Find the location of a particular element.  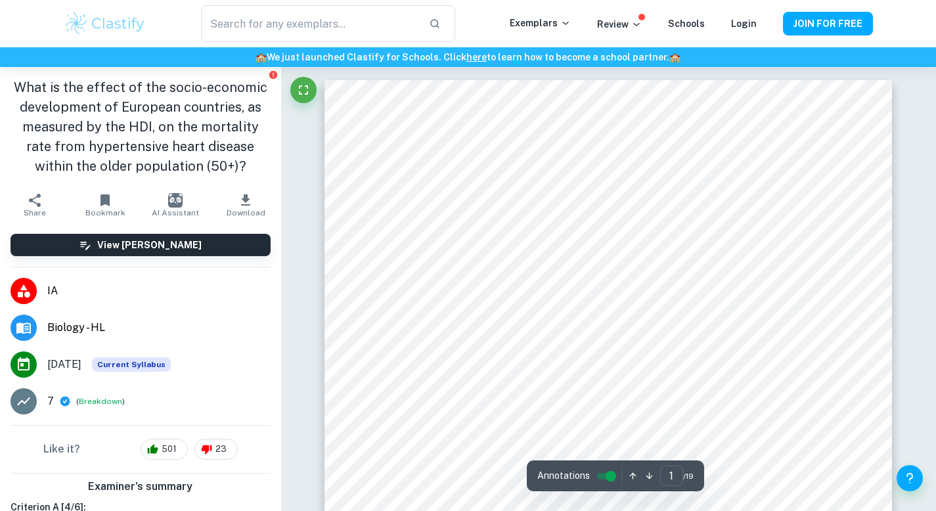

span: IA is located at coordinates (159, 291).